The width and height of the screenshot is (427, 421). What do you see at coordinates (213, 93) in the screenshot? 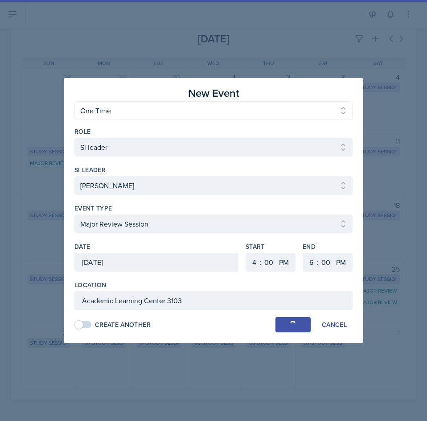
I see `h3: New Event` at bounding box center [213, 93].